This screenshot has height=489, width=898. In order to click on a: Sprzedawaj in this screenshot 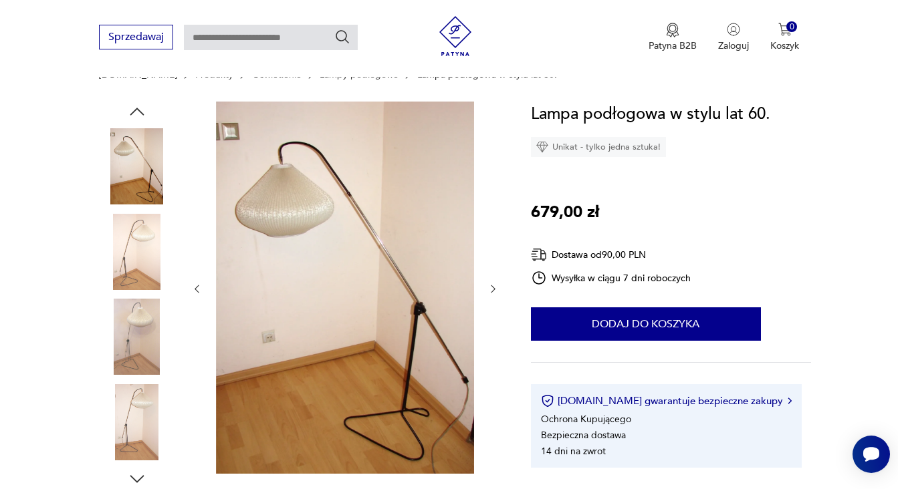, I will do `click(136, 38)`.